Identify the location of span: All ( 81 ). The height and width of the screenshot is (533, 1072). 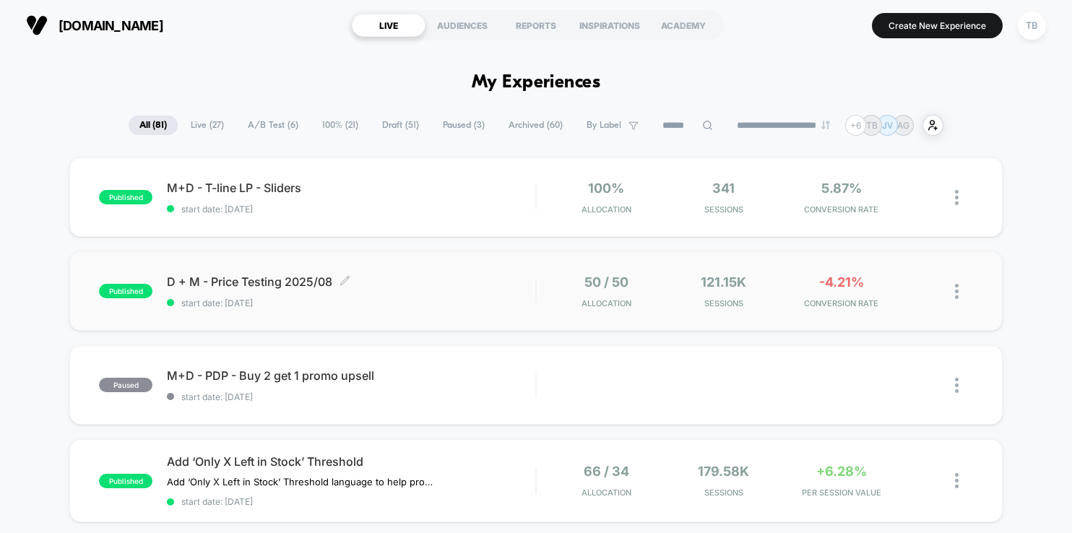
(153, 125).